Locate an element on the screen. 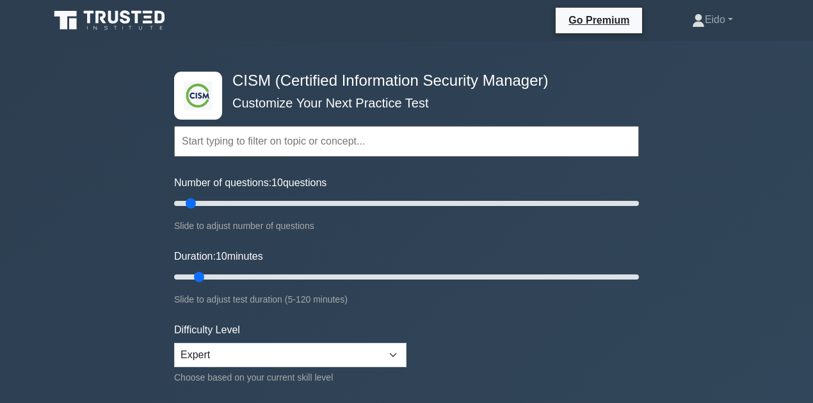 The height and width of the screenshot is (403, 813). a: Eido is located at coordinates (712, 20).